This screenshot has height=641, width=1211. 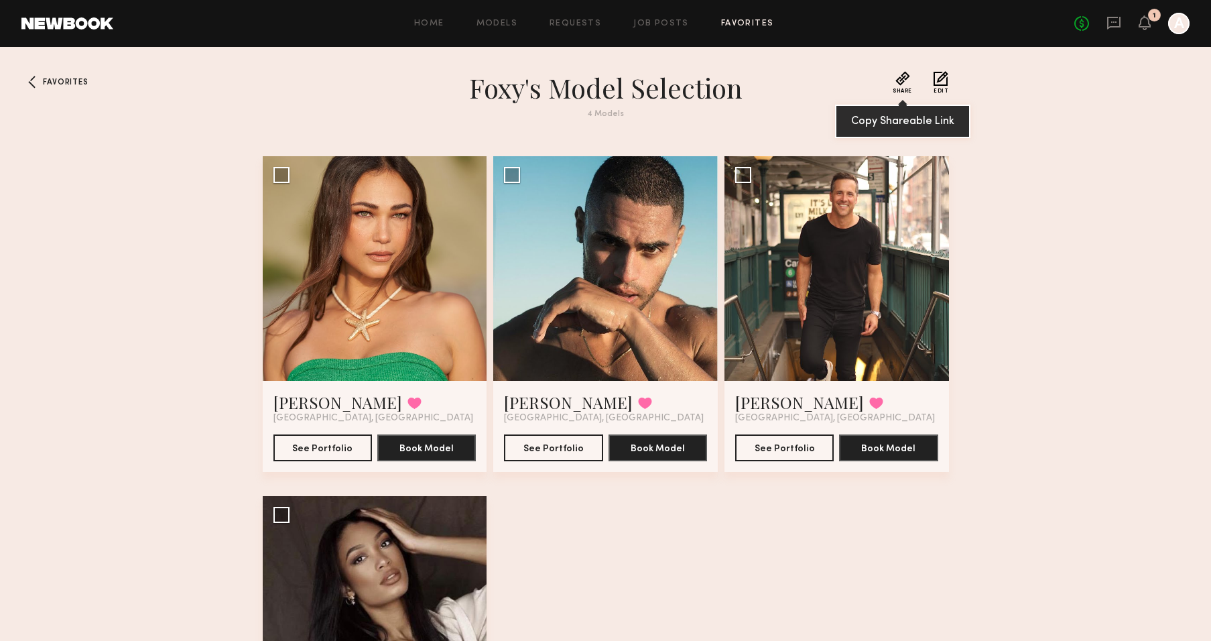 What do you see at coordinates (902, 91) in the screenshot?
I see `span: Share` at bounding box center [902, 91].